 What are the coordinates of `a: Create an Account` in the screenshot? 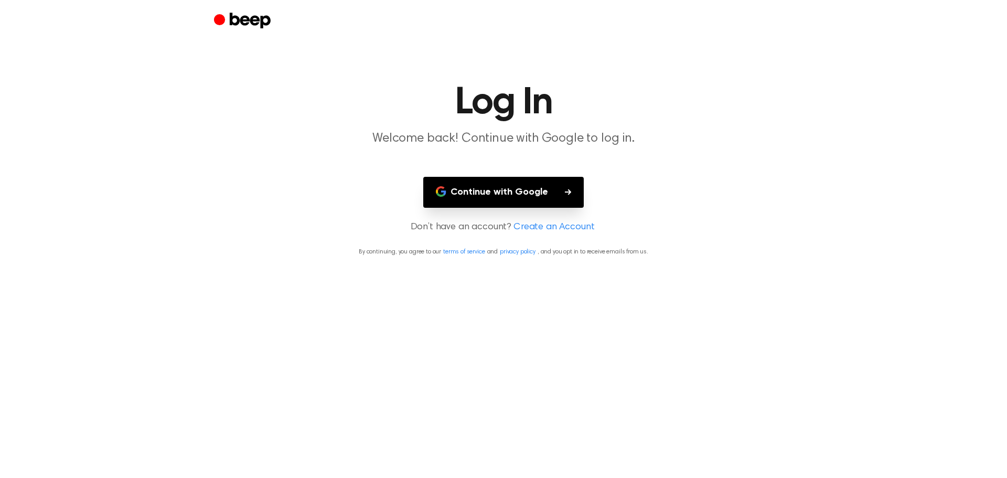 It's located at (554, 227).